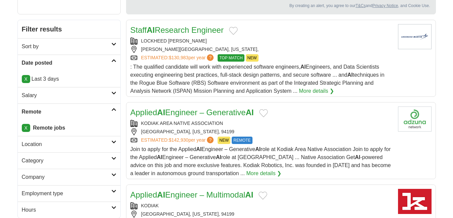  Describe the element at coordinates (179, 58) in the screenshot. I see `span: $130,983` at that location.